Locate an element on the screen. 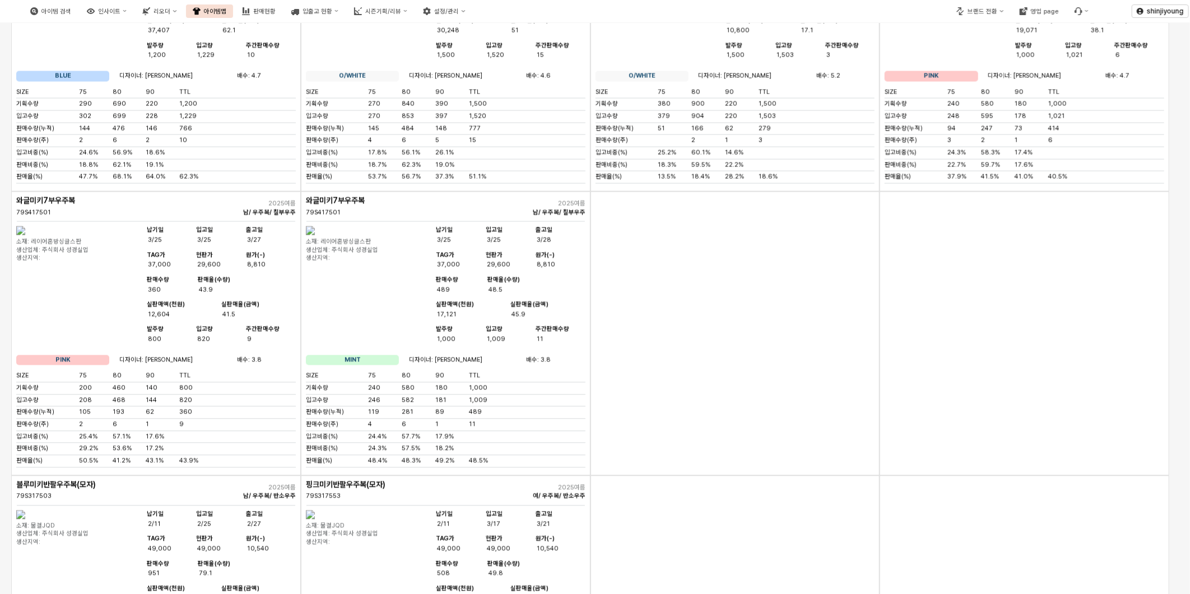 Image resolution: width=1190 pixels, height=594 pixels. div: Menu item 6 is located at coordinates (1082, 11).